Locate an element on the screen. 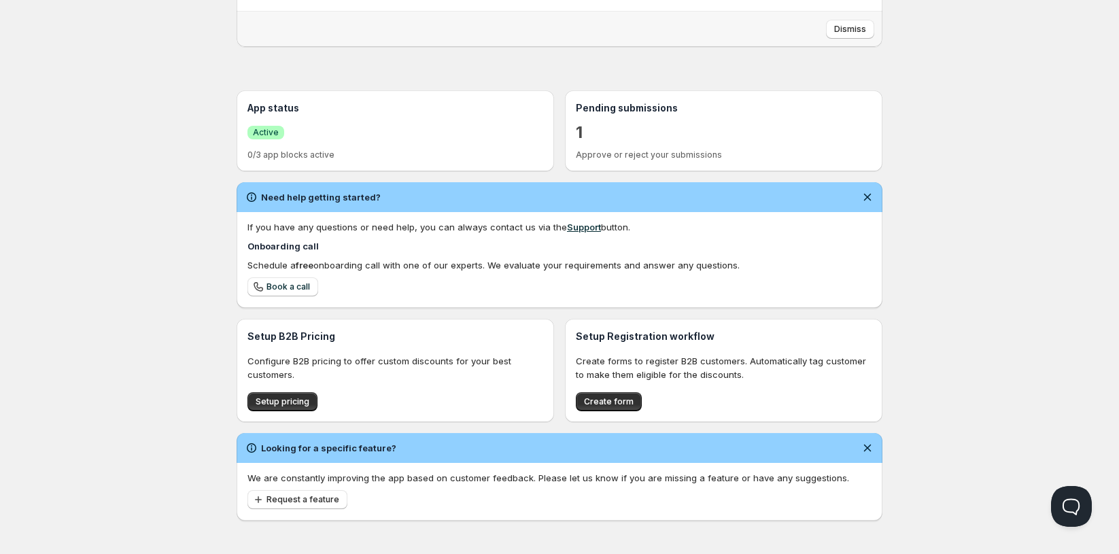 This screenshot has width=1119, height=554. h2: Need help getting started? is located at coordinates (321, 197).